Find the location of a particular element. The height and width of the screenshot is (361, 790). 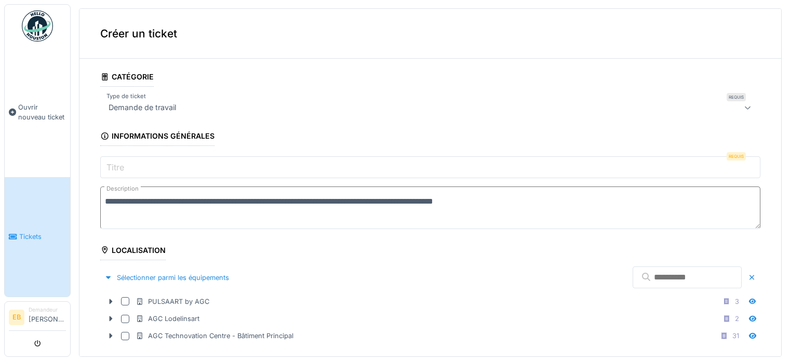

li: EB is located at coordinates (17, 317).